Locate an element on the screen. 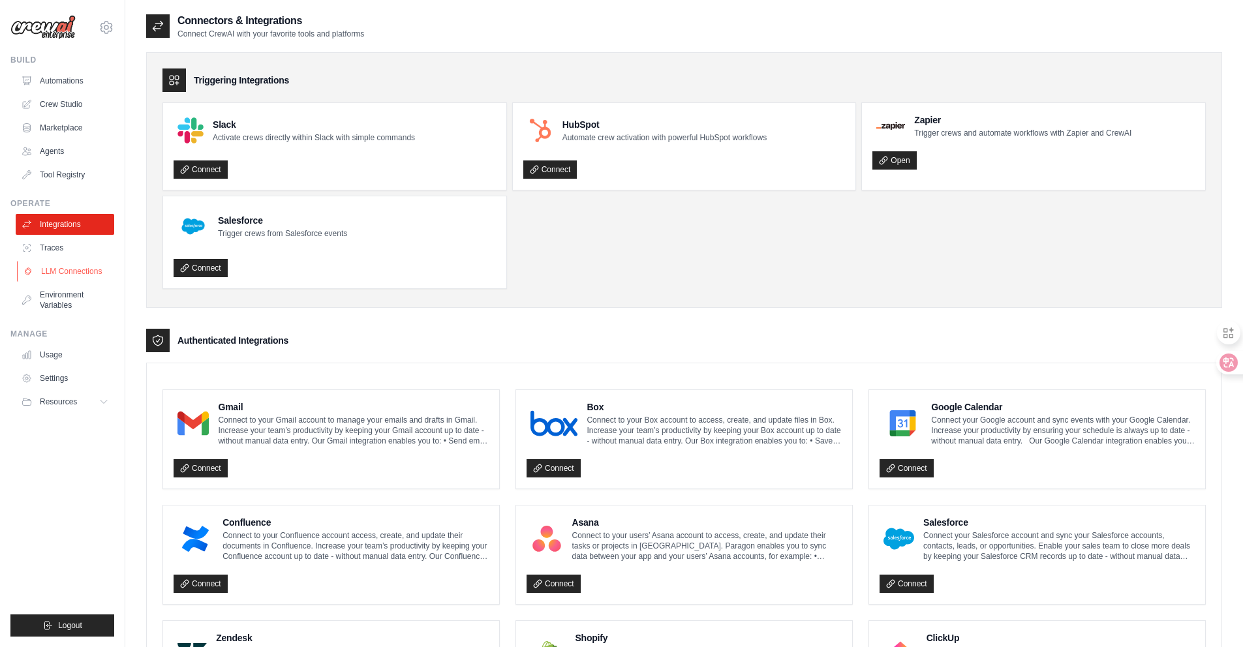 The height and width of the screenshot is (647, 1243). h3: Triggering Integrations is located at coordinates (241, 80).